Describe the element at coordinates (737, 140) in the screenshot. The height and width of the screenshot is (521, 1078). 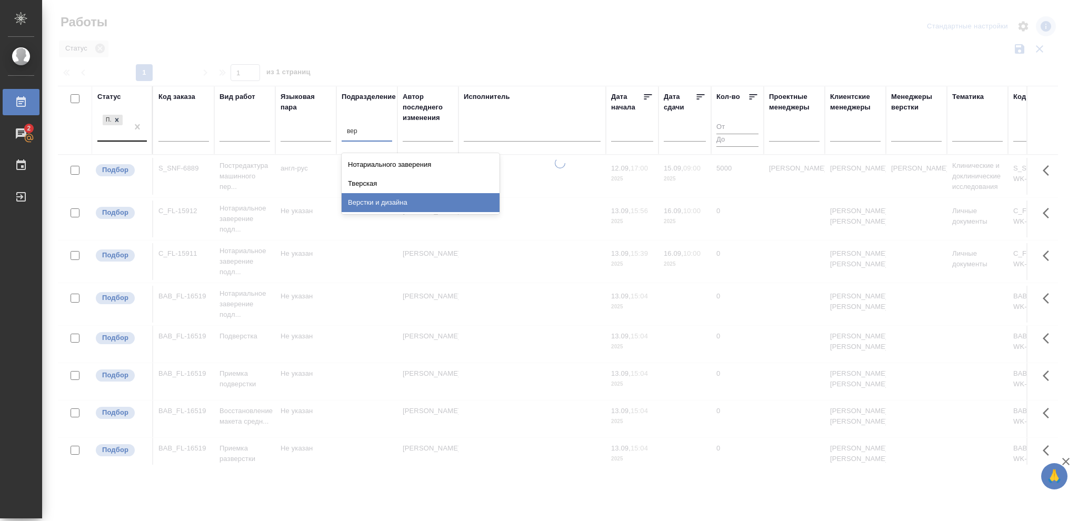
I see `input: До` at that location.